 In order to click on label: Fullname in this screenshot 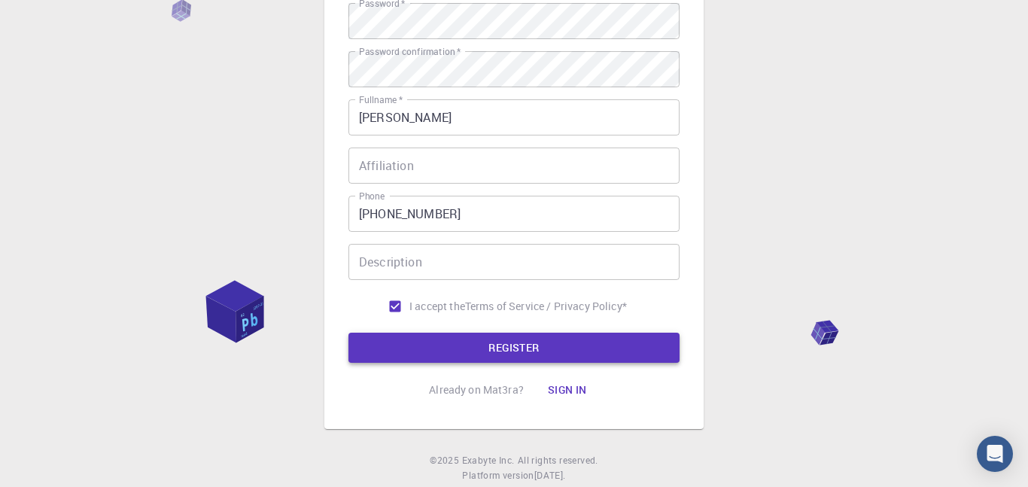, I will do `click(381, 99)`.